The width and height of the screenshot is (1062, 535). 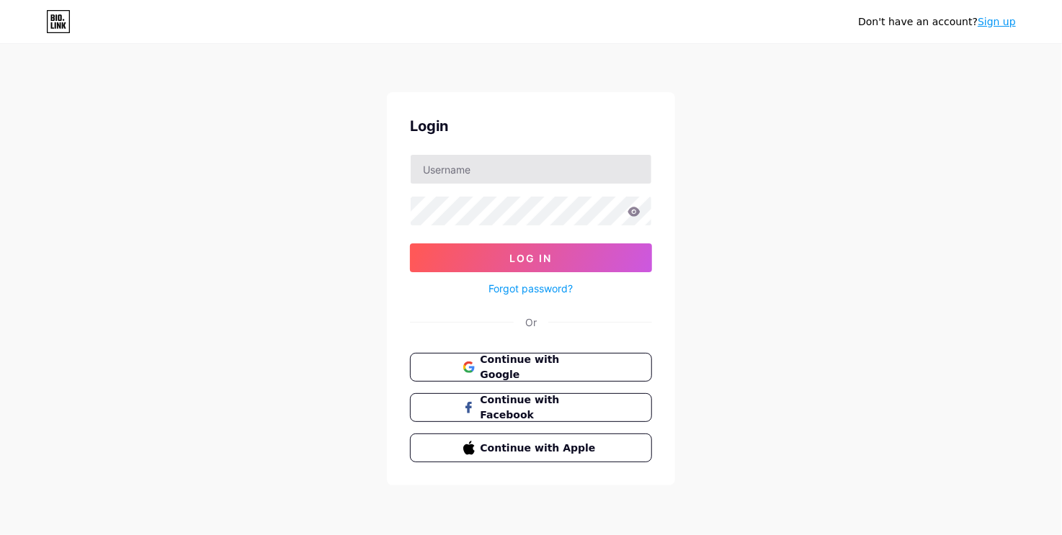 What do you see at coordinates (531, 408) in the screenshot?
I see `button: Continue with Facebook` at bounding box center [531, 408].